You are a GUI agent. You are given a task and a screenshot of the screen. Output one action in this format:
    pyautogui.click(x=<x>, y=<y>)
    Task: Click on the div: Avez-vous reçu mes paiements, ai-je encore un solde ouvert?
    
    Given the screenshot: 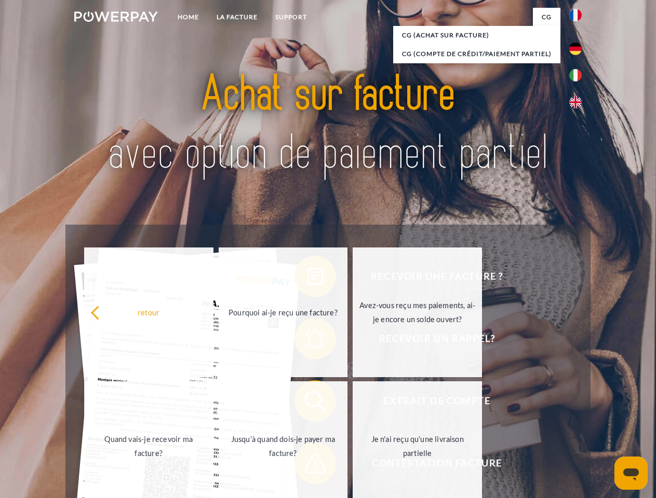 What is the action you would take?
    pyautogui.click(x=417, y=313)
    